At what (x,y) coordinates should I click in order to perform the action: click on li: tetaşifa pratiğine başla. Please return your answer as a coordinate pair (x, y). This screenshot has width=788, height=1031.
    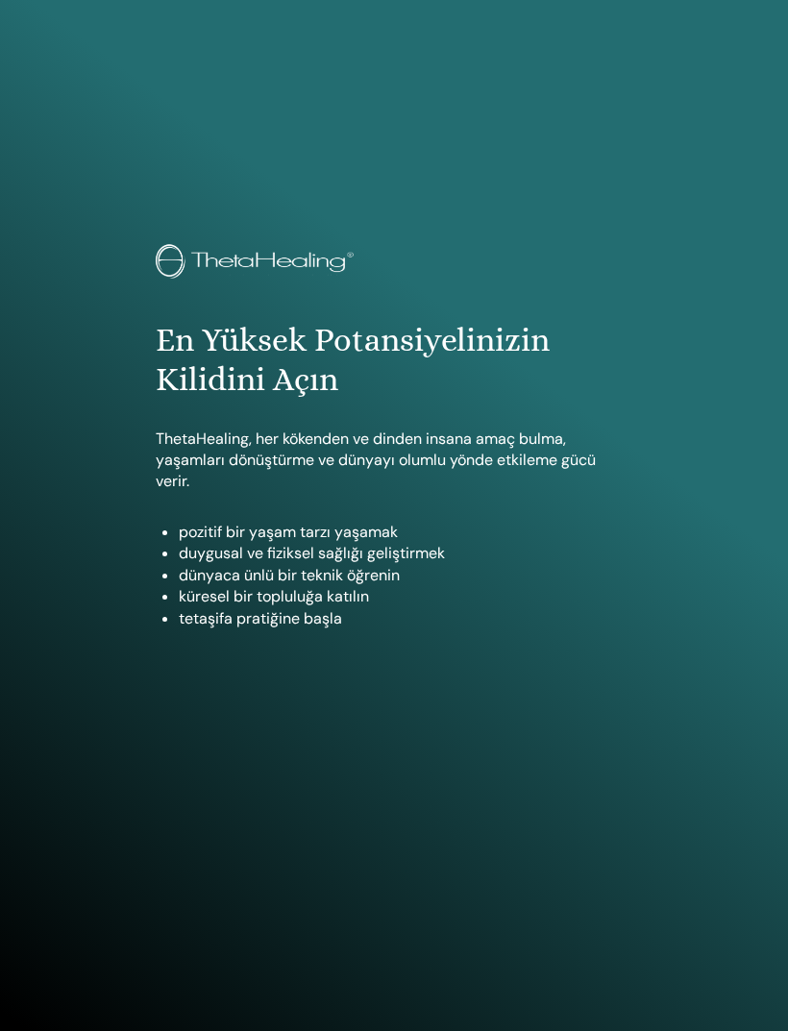
    Looking at the image, I should click on (405, 619).